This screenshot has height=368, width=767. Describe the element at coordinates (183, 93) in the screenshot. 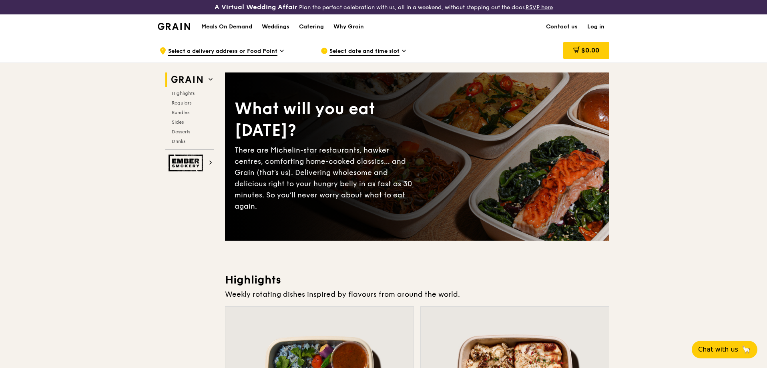

I see `span: Highlights` at that location.